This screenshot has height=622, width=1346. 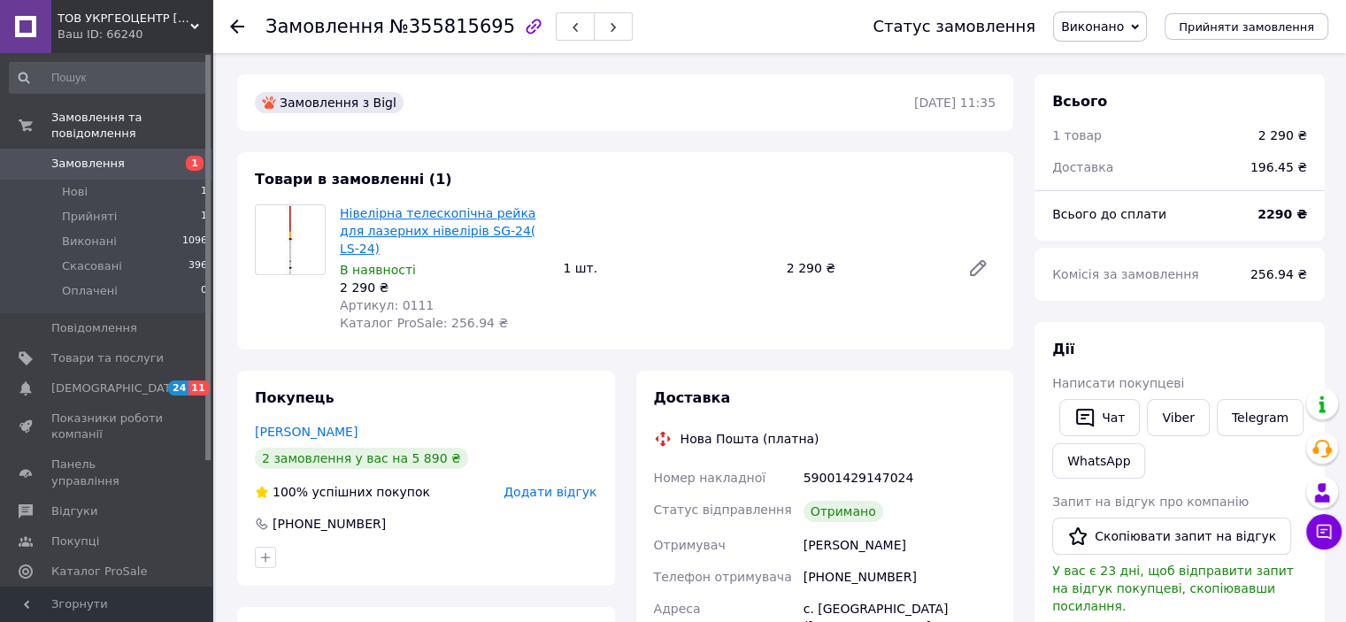 I want to click on div: Повернутися назад, so click(x=237, y=27).